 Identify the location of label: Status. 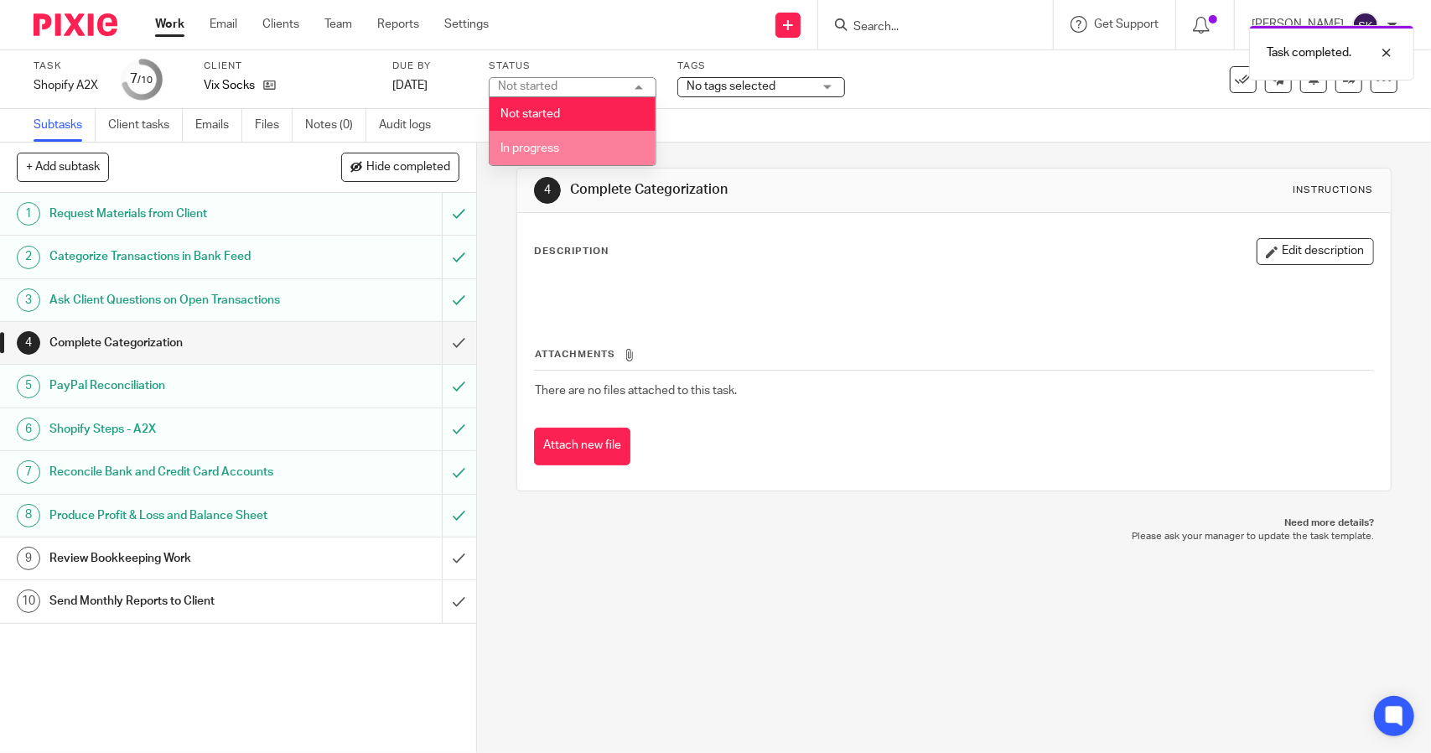
(573, 66).